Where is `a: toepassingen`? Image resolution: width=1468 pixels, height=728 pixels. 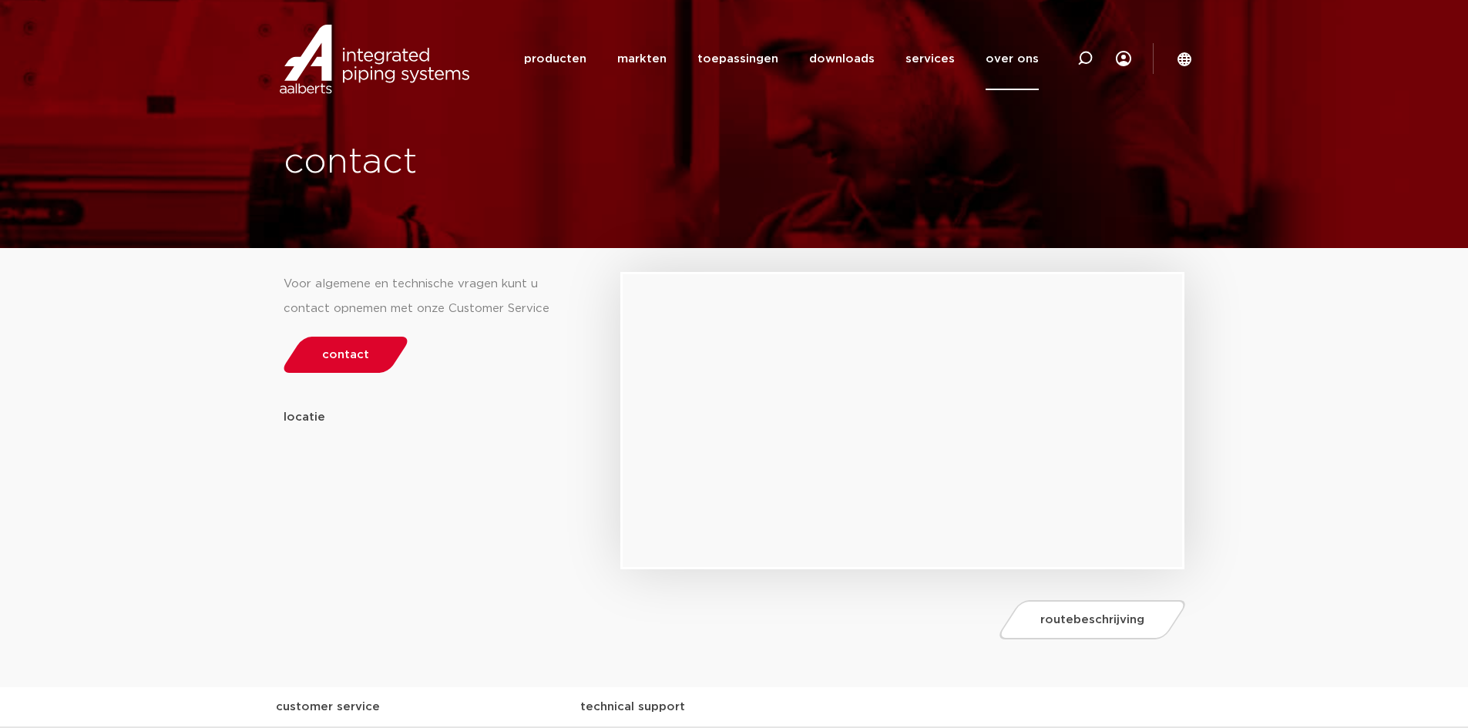
a: toepassingen is located at coordinates (738, 59).